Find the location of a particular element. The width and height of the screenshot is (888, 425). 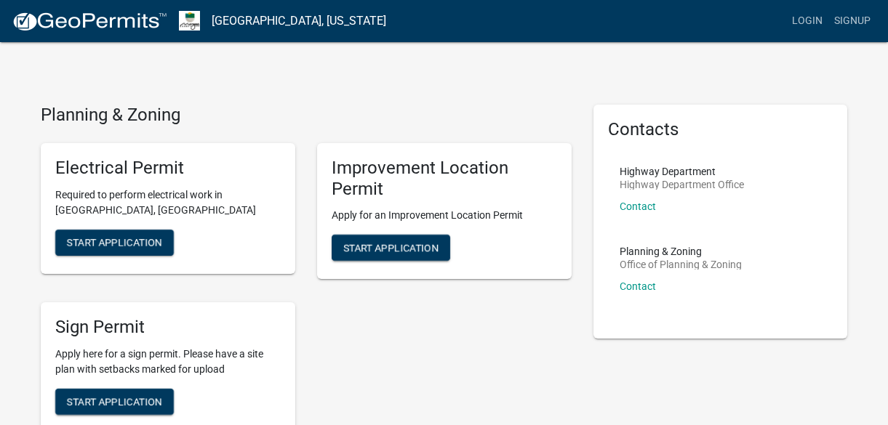

p: Highway Department Office is located at coordinates (681, 185).